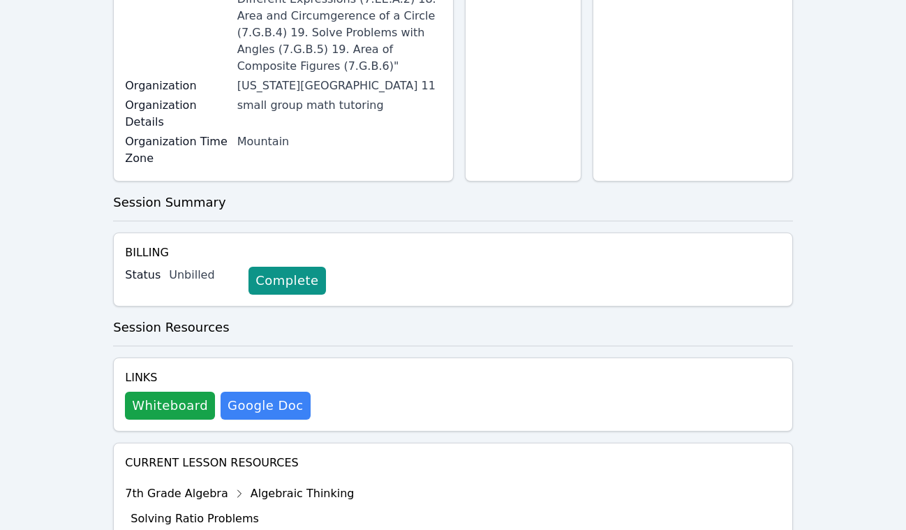 The image size is (906, 530). What do you see at coordinates (217, 378) in the screenshot?
I see `h4: Links` at bounding box center [217, 378].